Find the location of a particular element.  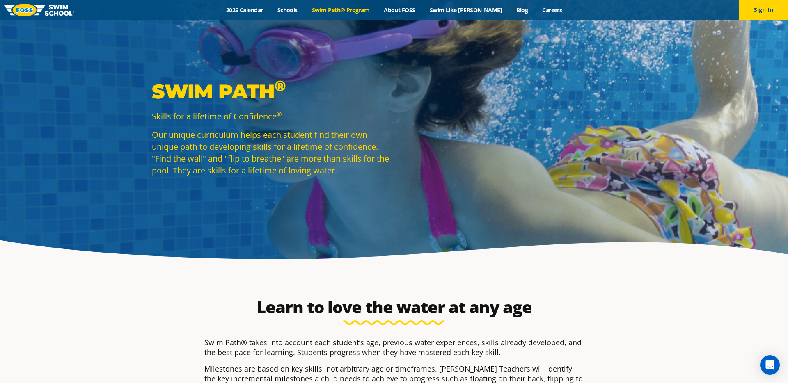

a: 2025 Calendar is located at coordinates (244, 10).